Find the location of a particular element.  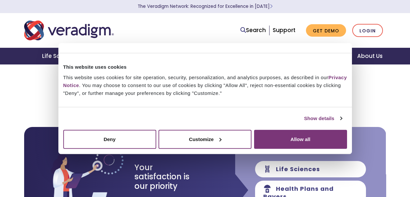

a: Privacy Notice is located at coordinates (205, 81).